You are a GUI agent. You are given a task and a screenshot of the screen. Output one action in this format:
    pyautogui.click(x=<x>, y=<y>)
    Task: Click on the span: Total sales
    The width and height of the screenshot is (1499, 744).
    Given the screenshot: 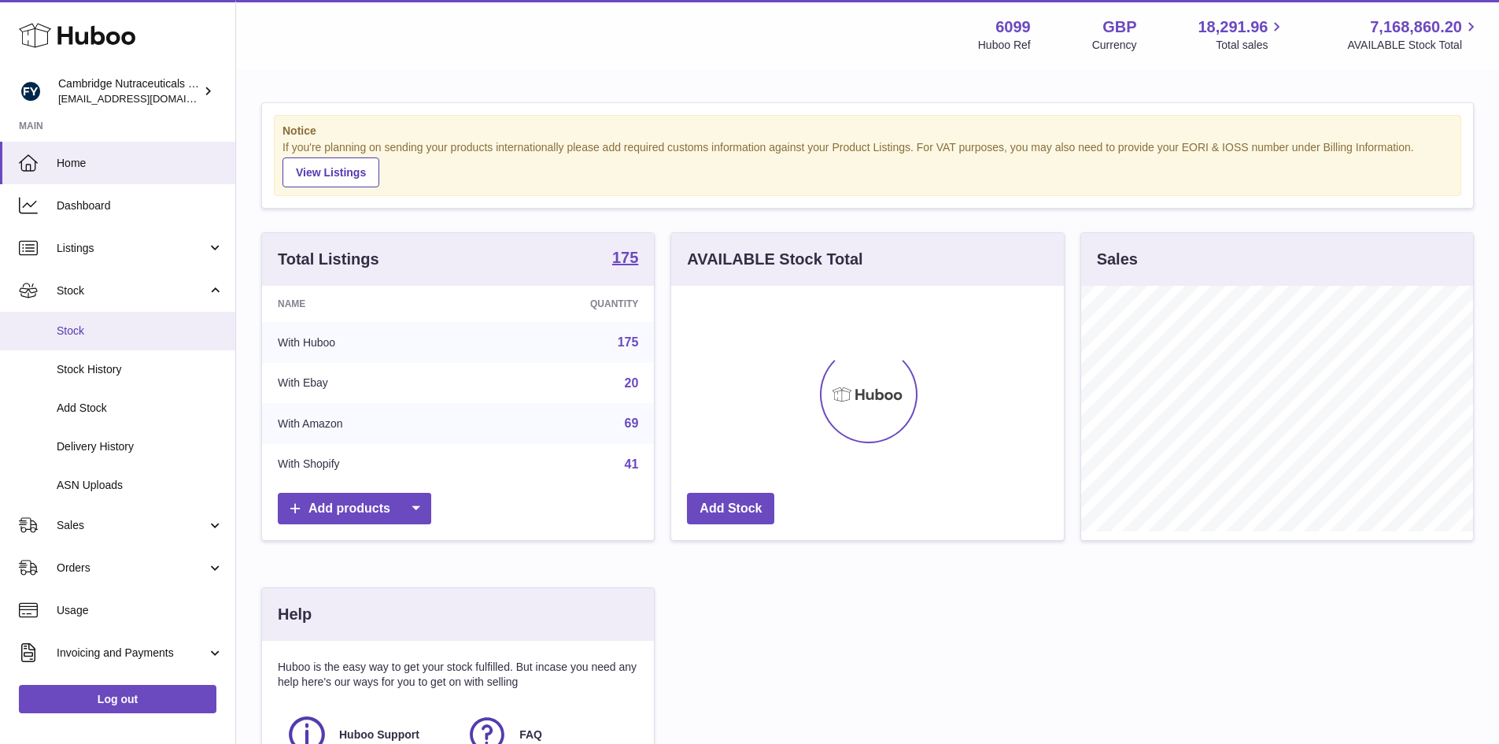 What is the action you would take?
    pyautogui.click(x=1250, y=45)
    